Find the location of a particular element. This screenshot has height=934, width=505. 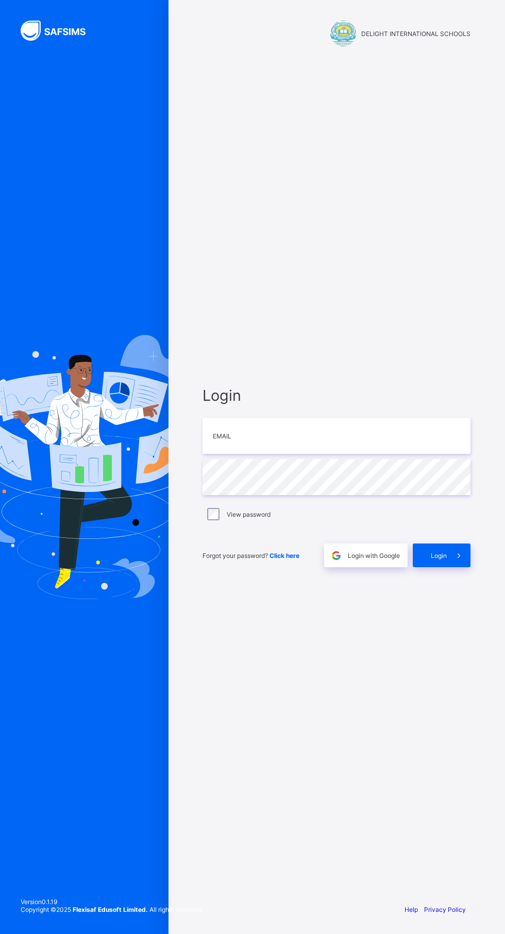

strong: Flexisaf Edusoft Limited. is located at coordinates (110, 910).